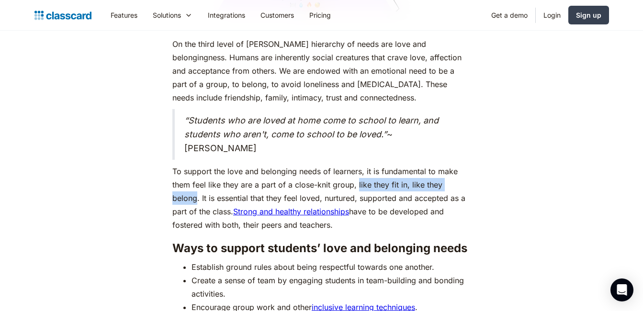  What do you see at coordinates (552, 15) in the screenshot?
I see `a: Login` at bounding box center [552, 15].